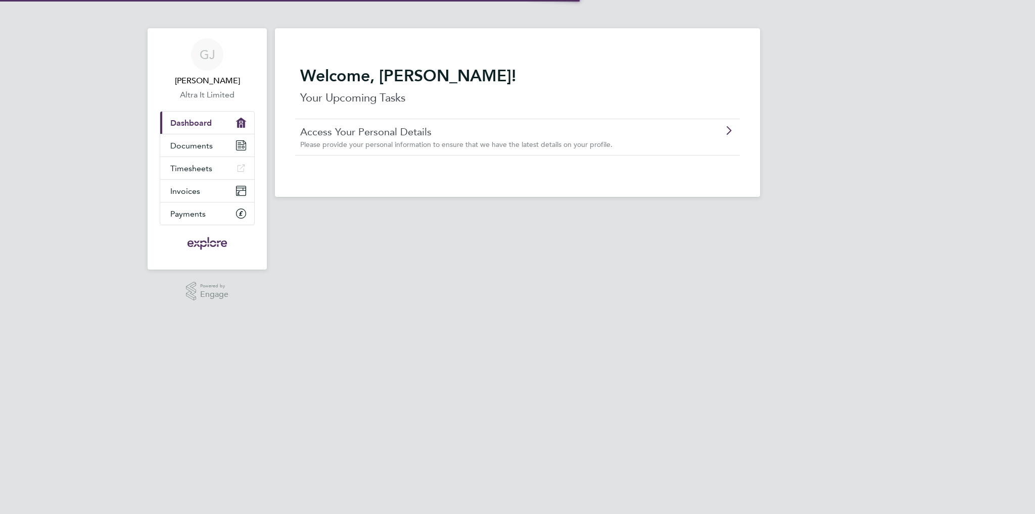  What do you see at coordinates (191, 168) in the screenshot?
I see `span: Timesheets` at bounding box center [191, 168].